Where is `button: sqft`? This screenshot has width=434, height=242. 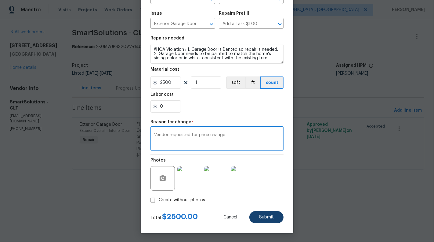 button: sqft is located at coordinates (236, 82).